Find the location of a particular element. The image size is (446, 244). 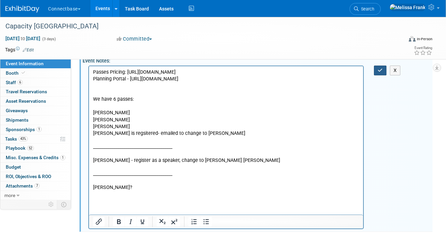

span: Shipments is located at coordinates (17, 120).